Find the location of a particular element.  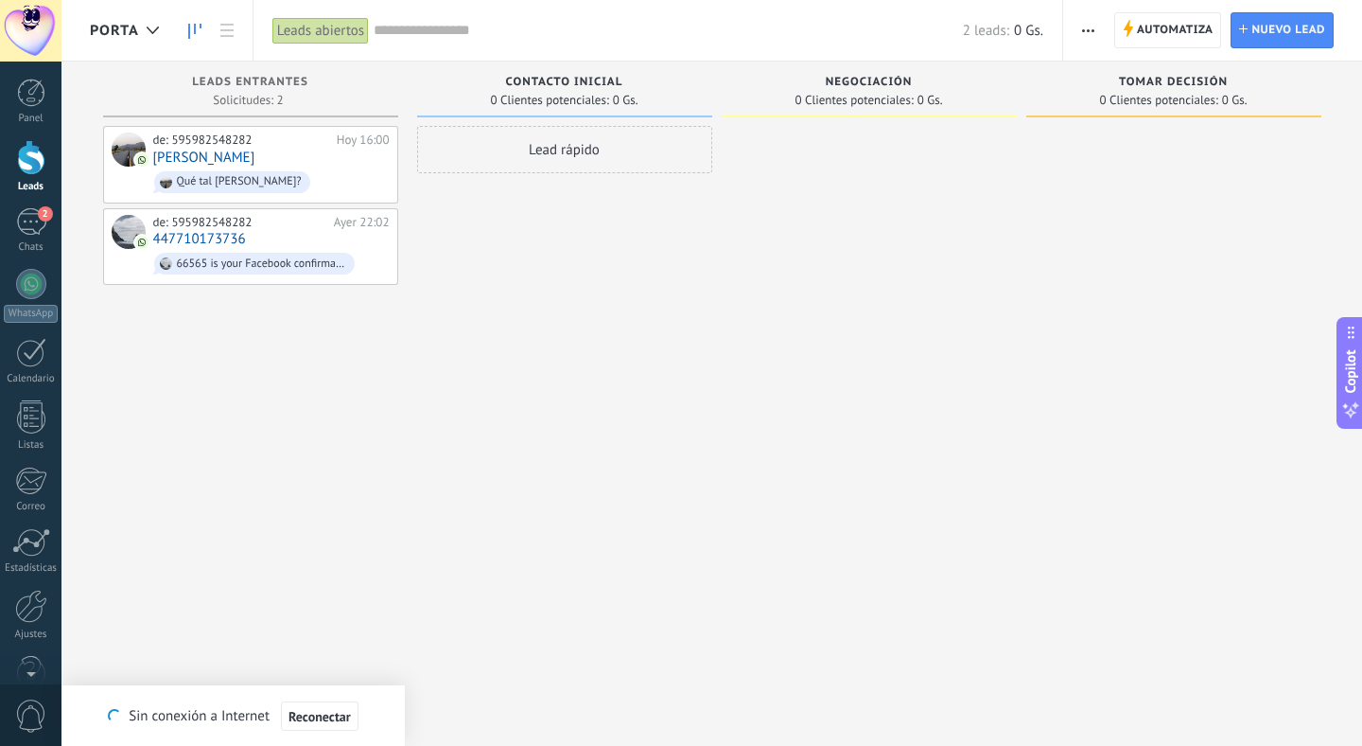

button: Reconectar is located at coordinates (320, 716).